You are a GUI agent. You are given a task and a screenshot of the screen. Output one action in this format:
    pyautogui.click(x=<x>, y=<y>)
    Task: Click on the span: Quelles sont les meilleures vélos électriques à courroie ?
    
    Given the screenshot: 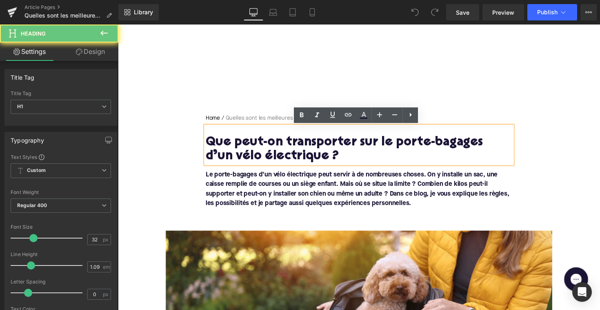 What is the action you would take?
    pyautogui.click(x=64, y=16)
    